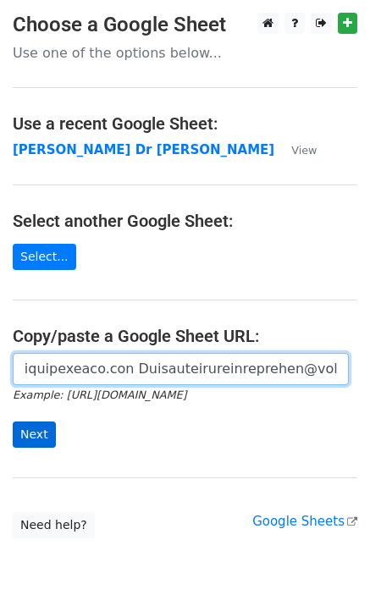 The height and width of the screenshot is (606, 370). I want to click on div: Chat Widget, so click(328, 566).